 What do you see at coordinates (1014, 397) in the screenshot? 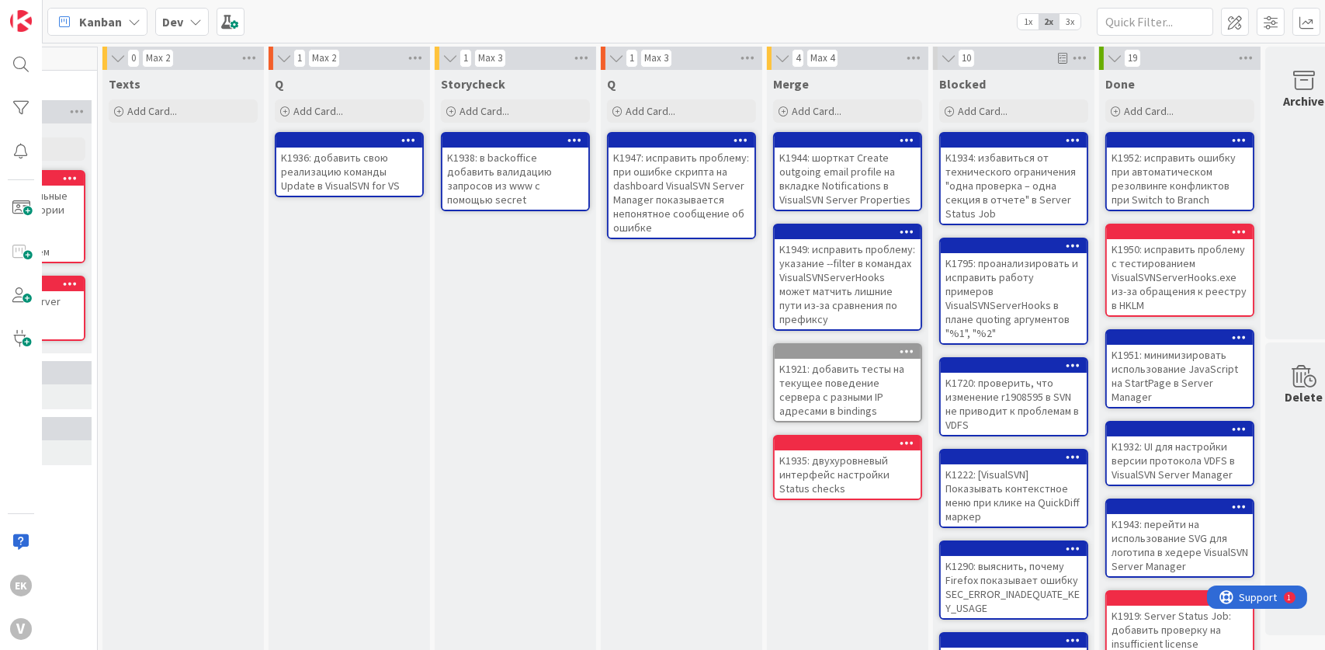
I see `a: K1720: проверить, что изменение r1908595 в SVN не приводит к проблемам в VDFS` at bounding box center [1014, 397].